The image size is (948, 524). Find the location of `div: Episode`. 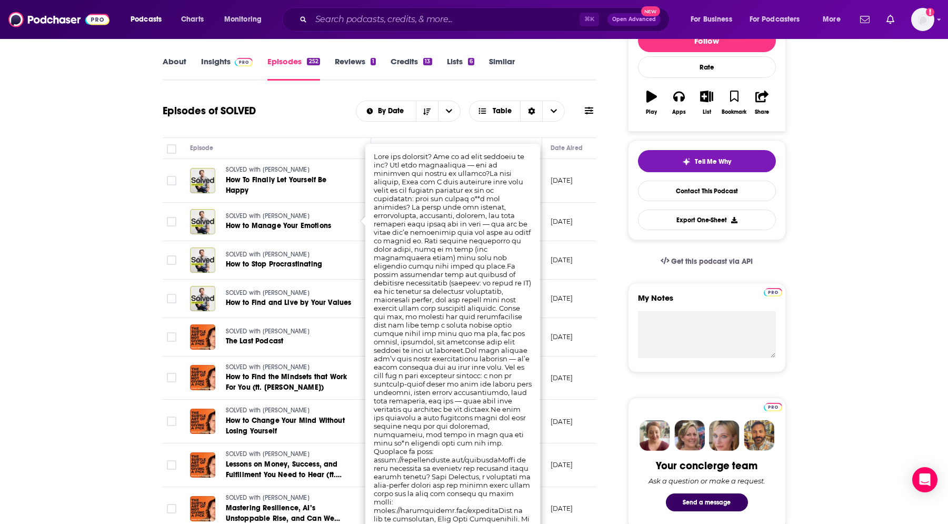

div: Episode is located at coordinates (202, 148).